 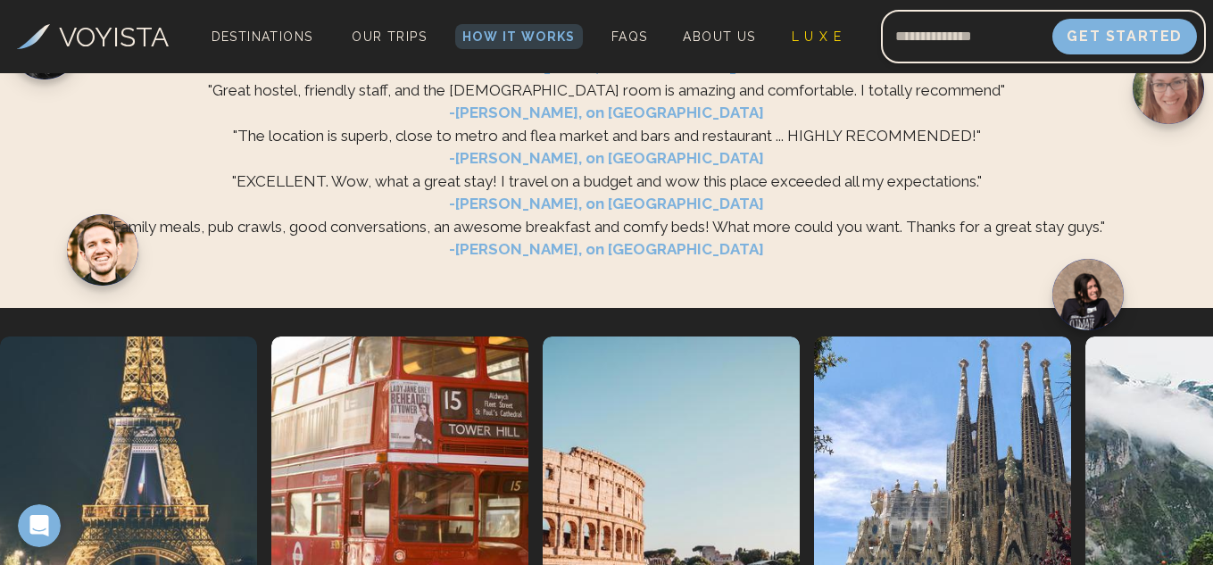 What do you see at coordinates (606, 147) in the screenshot?
I see `a: "The location is superb, close to metro and flea market and bars and restaurant ... HIGHLY RECOMM...` at bounding box center [606, 147].